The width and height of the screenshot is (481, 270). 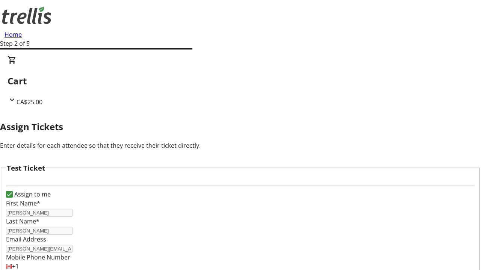 What do you see at coordinates (29, 102) in the screenshot?
I see `span: CA$25.00` at bounding box center [29, 102].